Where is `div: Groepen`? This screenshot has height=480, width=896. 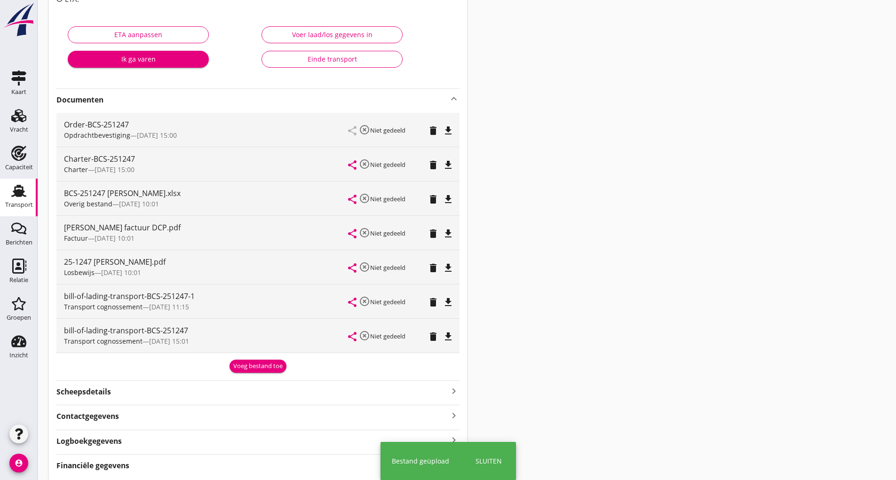 div: Groepen is located at coordinates (19, 318).